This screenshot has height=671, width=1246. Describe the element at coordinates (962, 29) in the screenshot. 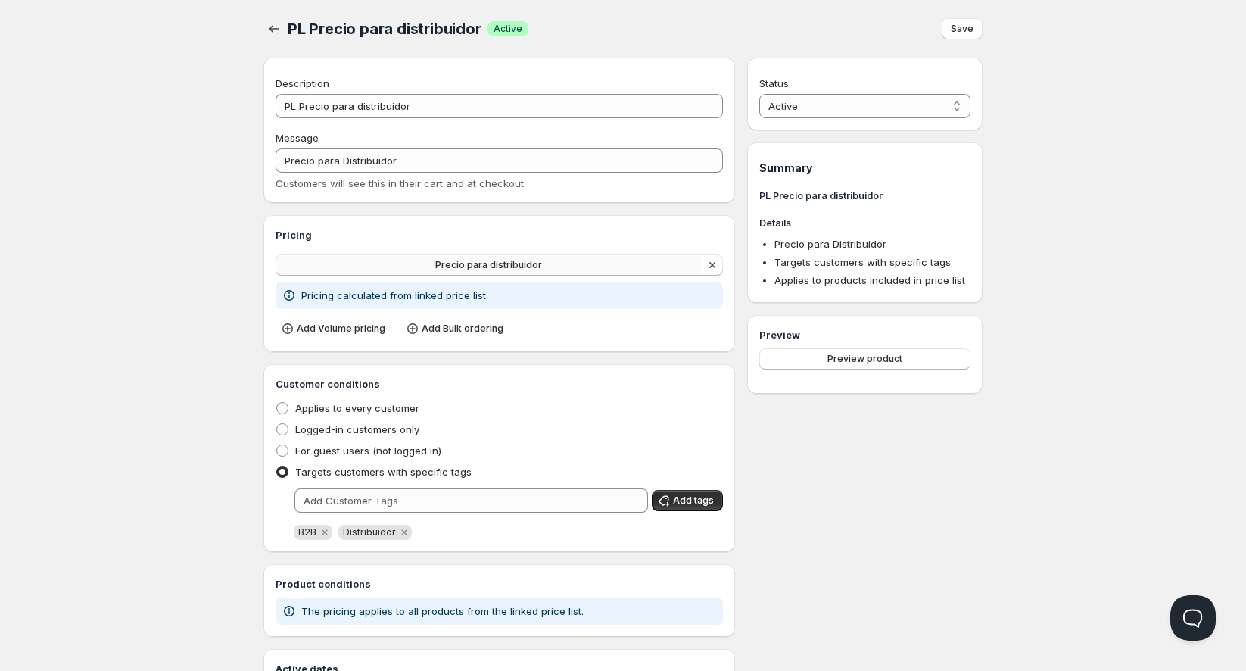

I see `button: Save` at that location.